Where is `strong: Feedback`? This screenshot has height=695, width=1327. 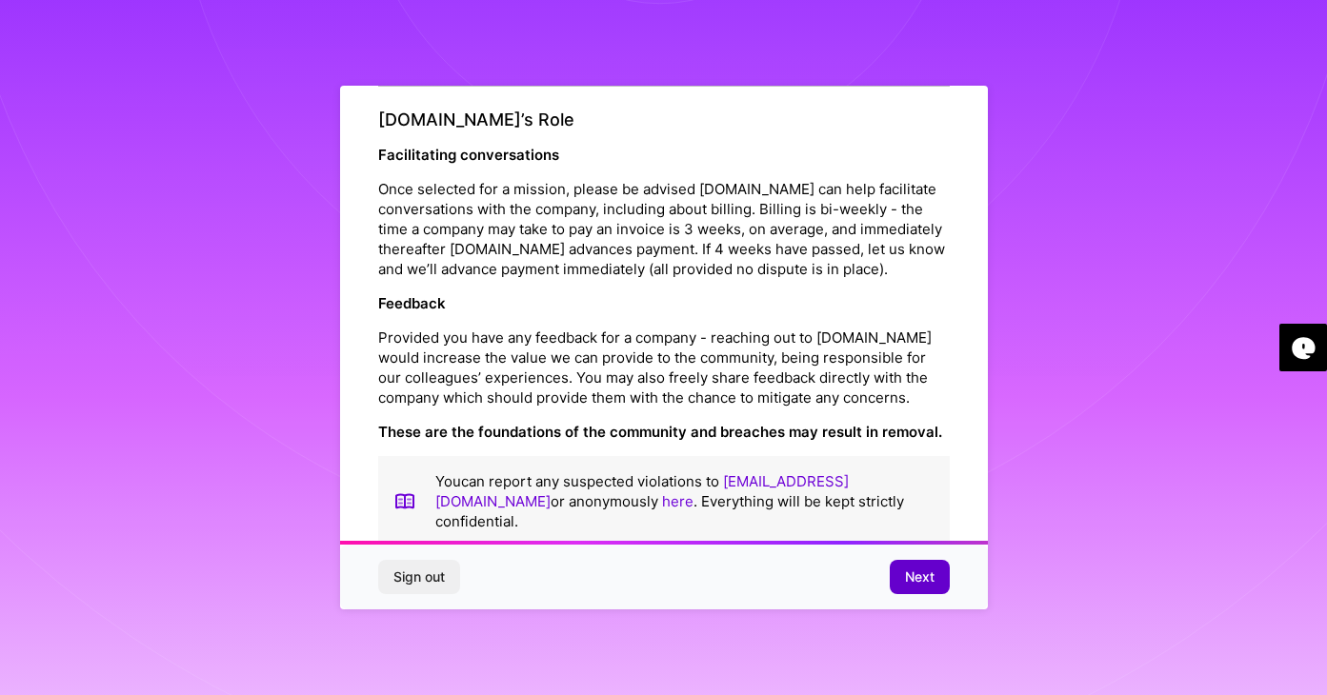 strong: Feedback is located at coordinates (412, 303).